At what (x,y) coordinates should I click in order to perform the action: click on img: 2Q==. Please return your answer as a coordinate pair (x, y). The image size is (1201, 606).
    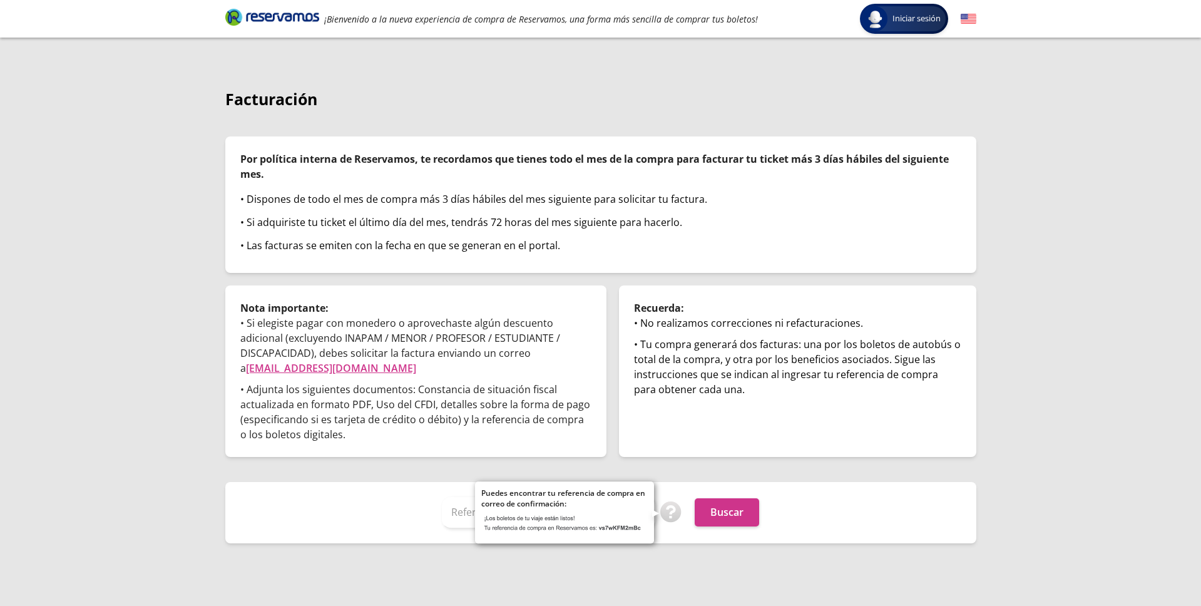
    Looking at the image, I should click on (565, 523).